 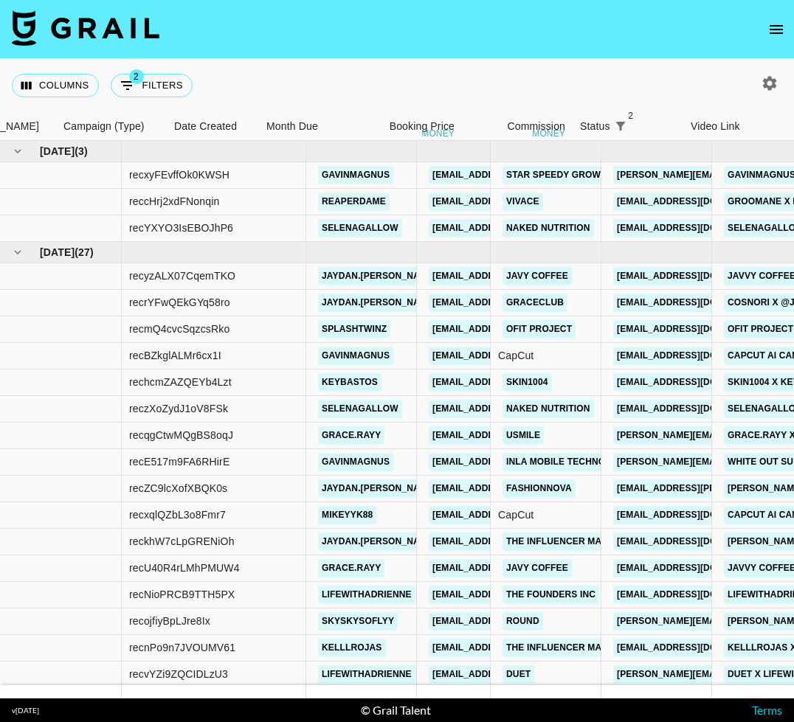 What do you see at coordinates (535, 126) in the screenshot?
I see `div: Commission` at bounding box center [535, 126].